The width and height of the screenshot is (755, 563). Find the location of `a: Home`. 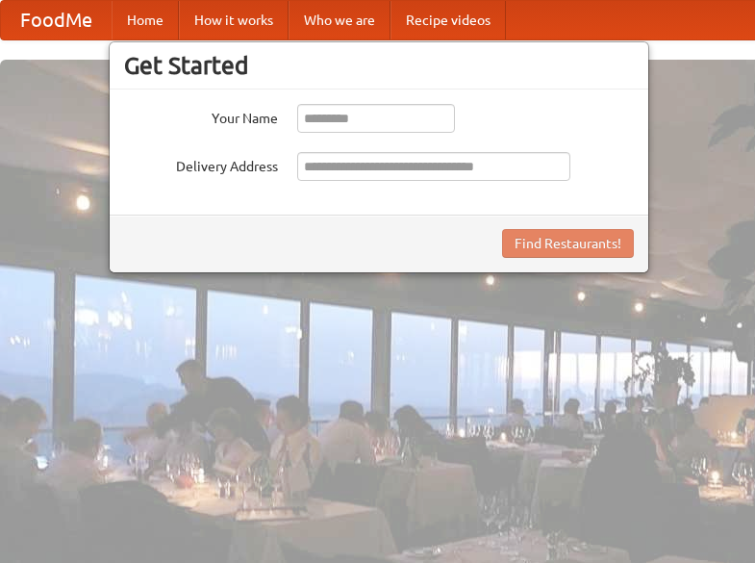

a: Home is located at coordinates (145, 20).